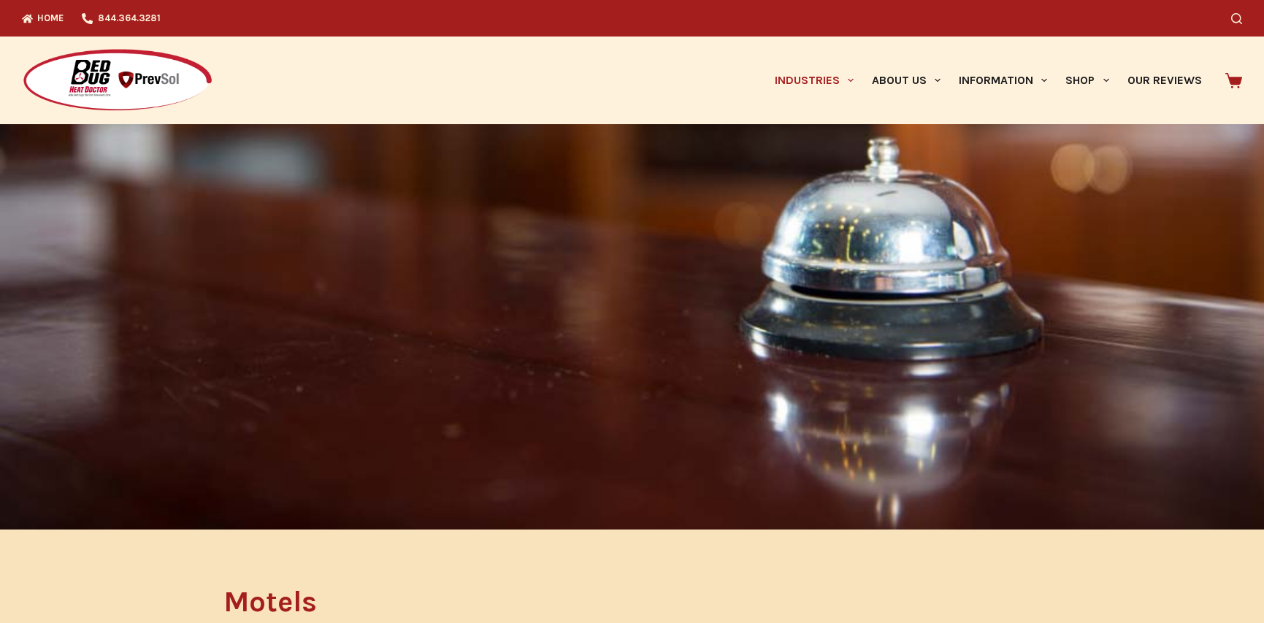 The width and height of the screenshot is (1264, 623). What do you see at coordinates (520, 602) in the screenshot?
I see `h1: Motels` at bounding box center [520, 602].